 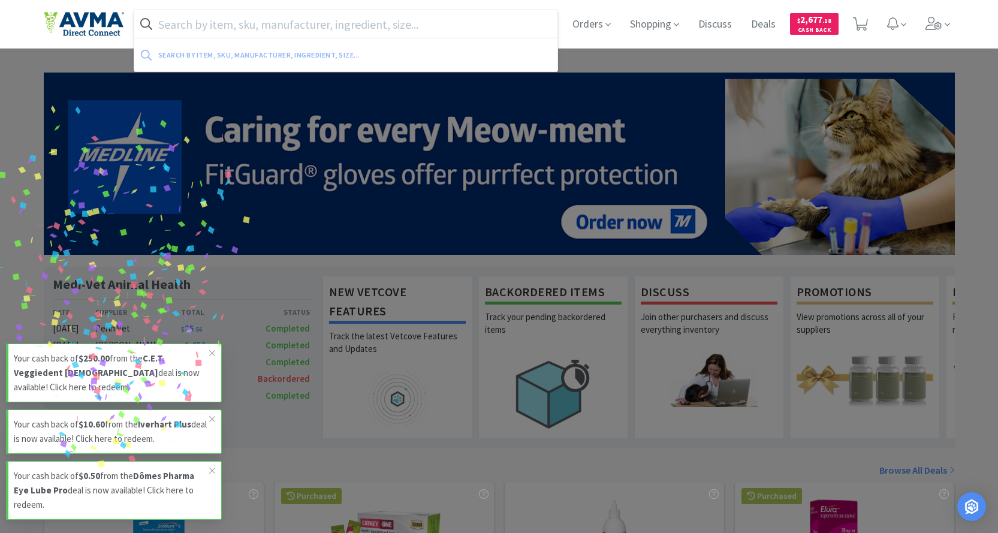 I want to click on div: Search by item, sku, manufacturer, ingredient, size..., so click(x=307, y=55).